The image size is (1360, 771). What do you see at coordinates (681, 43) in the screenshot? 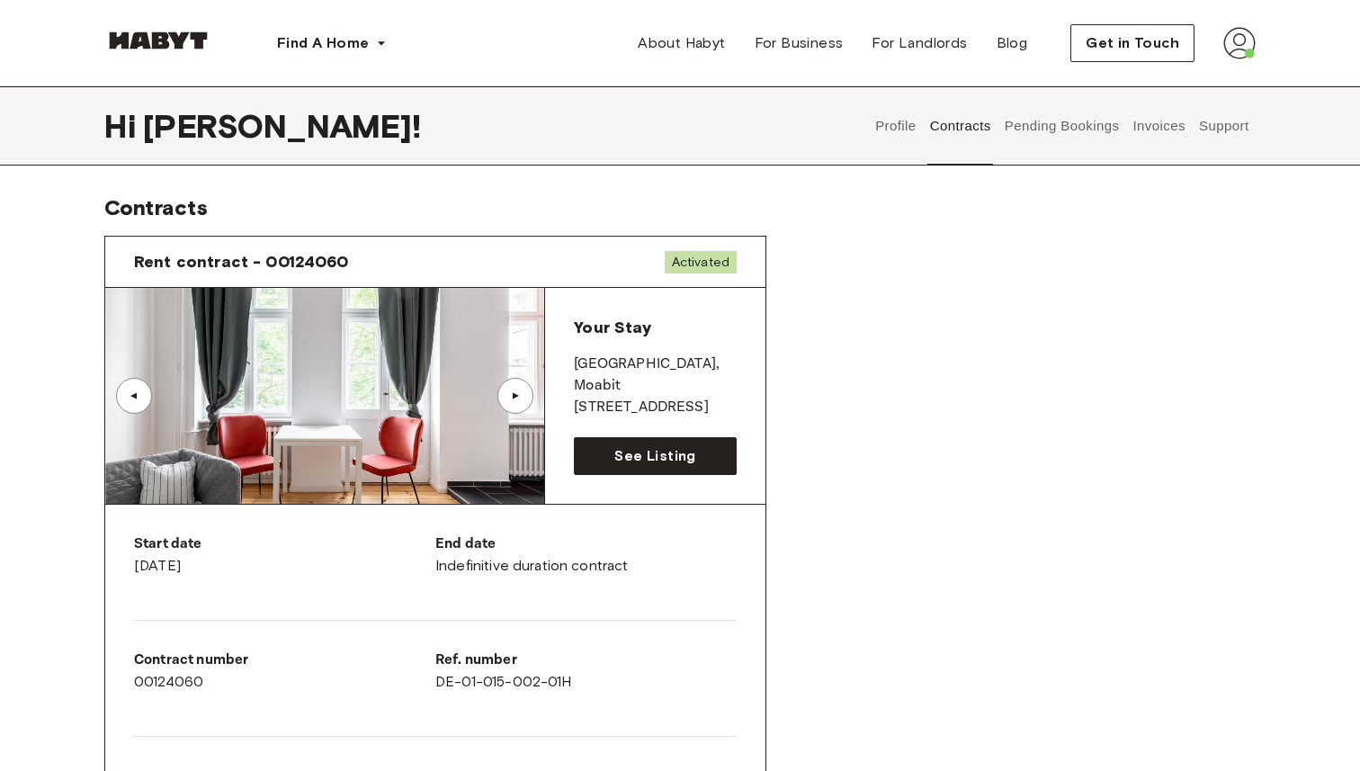
I see `a: About Habyt` at bounding box center [681, 43].